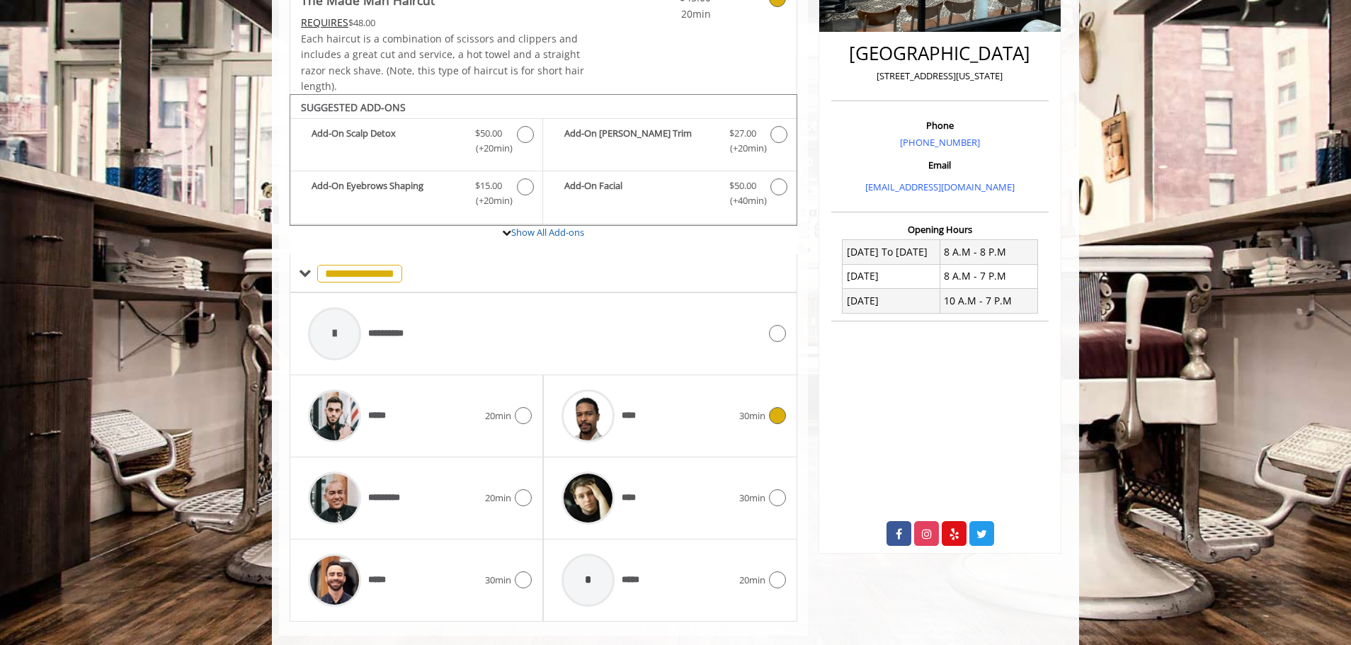 The height and width of the screenshot is (645, 1351). Describe the element at coordinates (386, 193) in the screenshot. I see `b: Add-On Eyebrows Shaping` at that location.